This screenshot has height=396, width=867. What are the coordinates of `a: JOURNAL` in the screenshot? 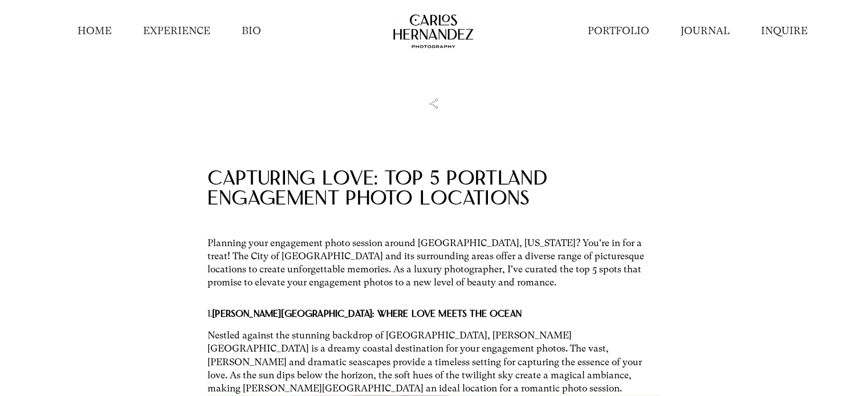 It's located at (705, 31).